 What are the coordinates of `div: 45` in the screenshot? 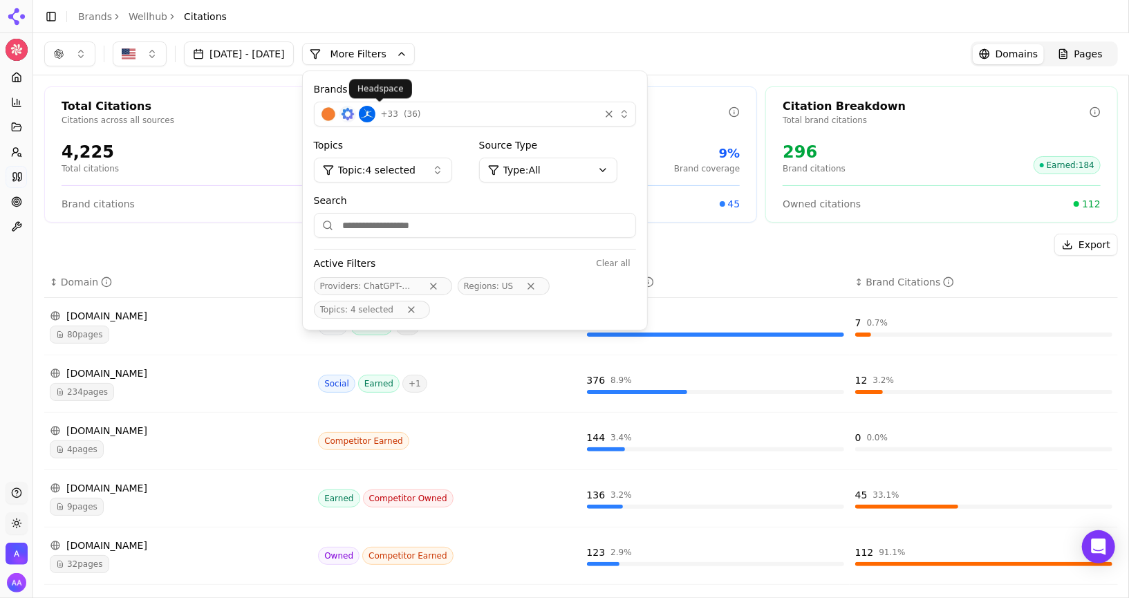 It's located at (861, 495).